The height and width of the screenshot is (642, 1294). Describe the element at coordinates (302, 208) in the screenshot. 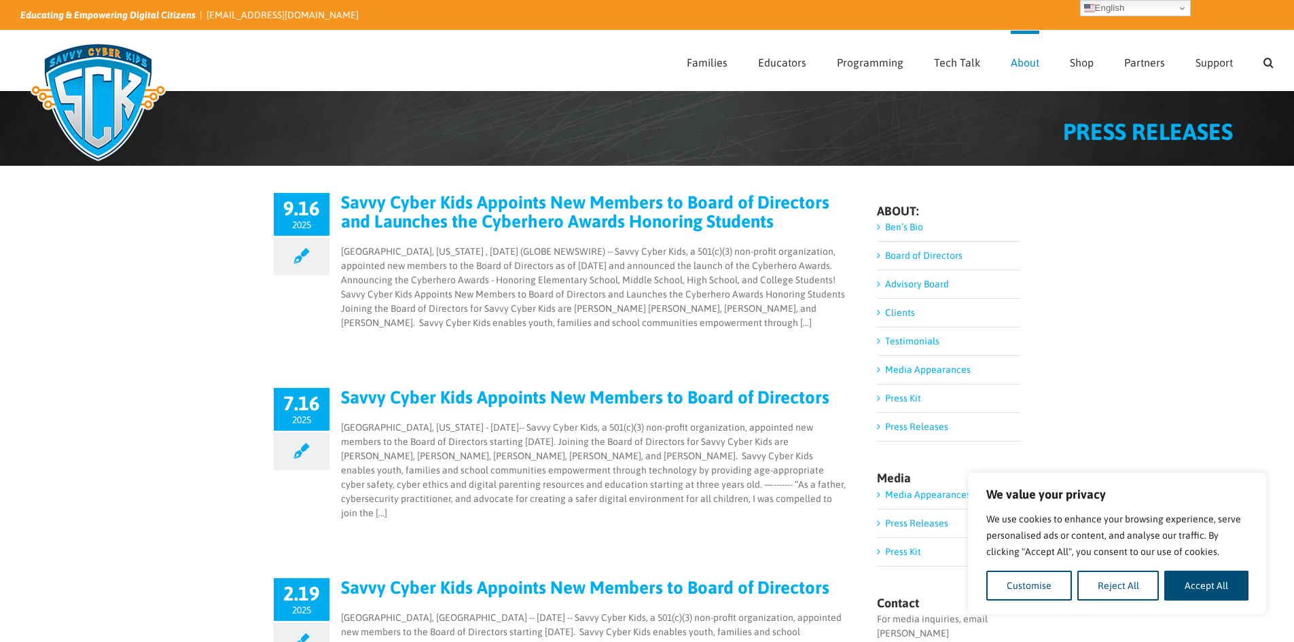

I see `span: 9.16` at that location.